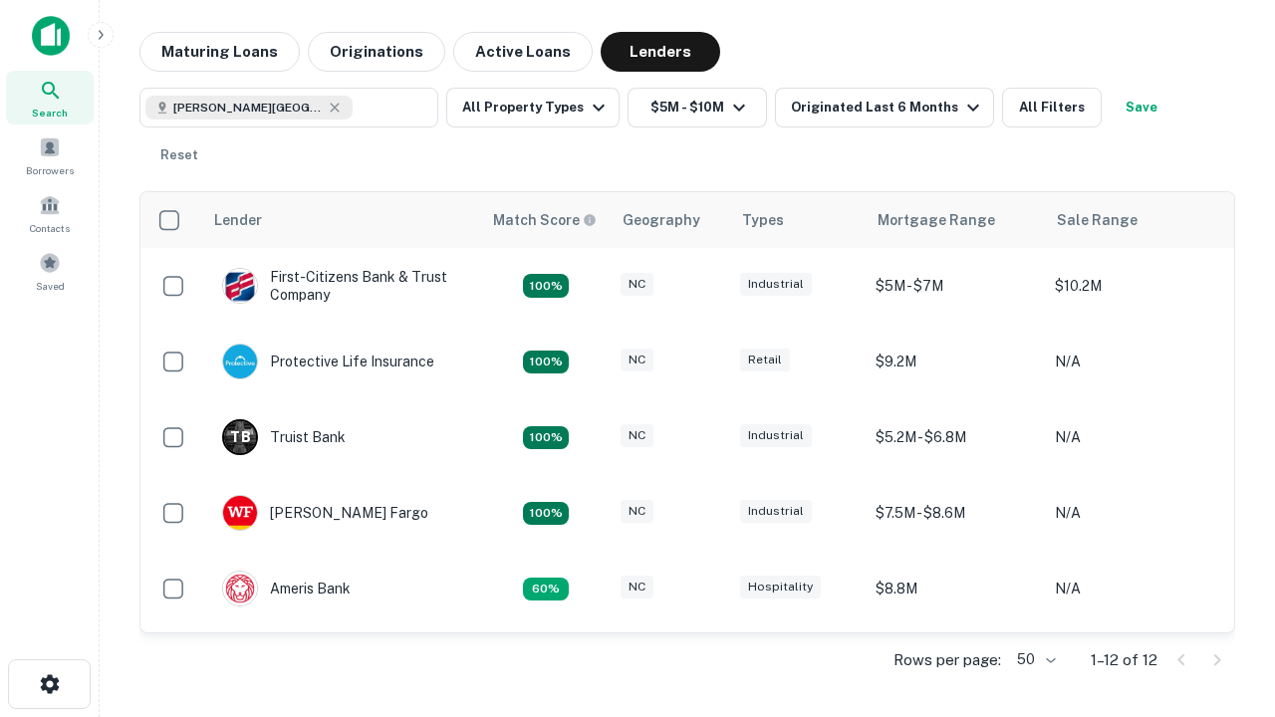 The height and width of the screenshot is (717, 1275). I want to click on button: $5M - $10M, so click(697, 108).